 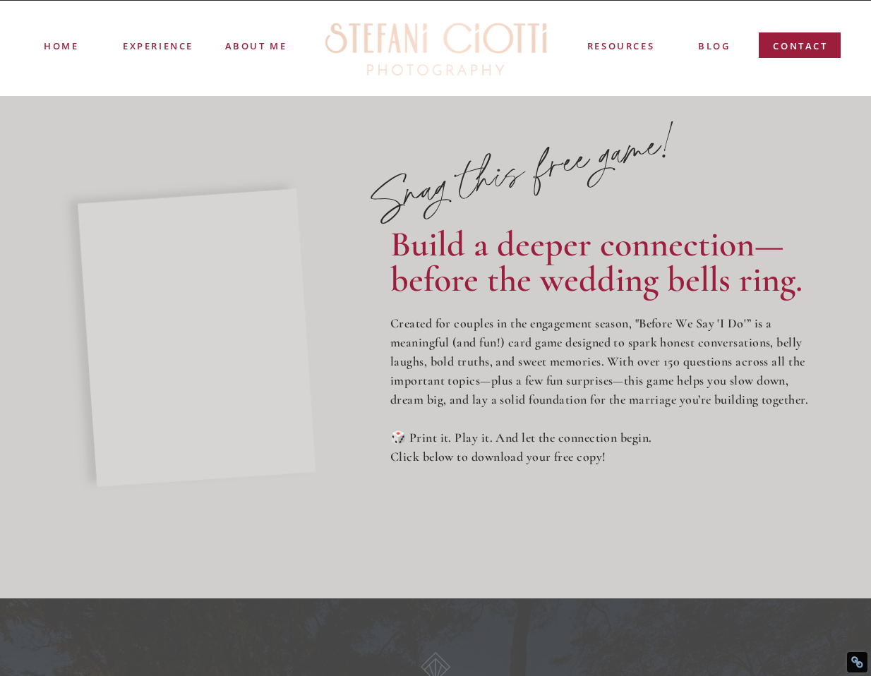 What do you see at coordinates (157, 44) in the screenshot?
I see `nav: experience` at bounding box center [157, 44].